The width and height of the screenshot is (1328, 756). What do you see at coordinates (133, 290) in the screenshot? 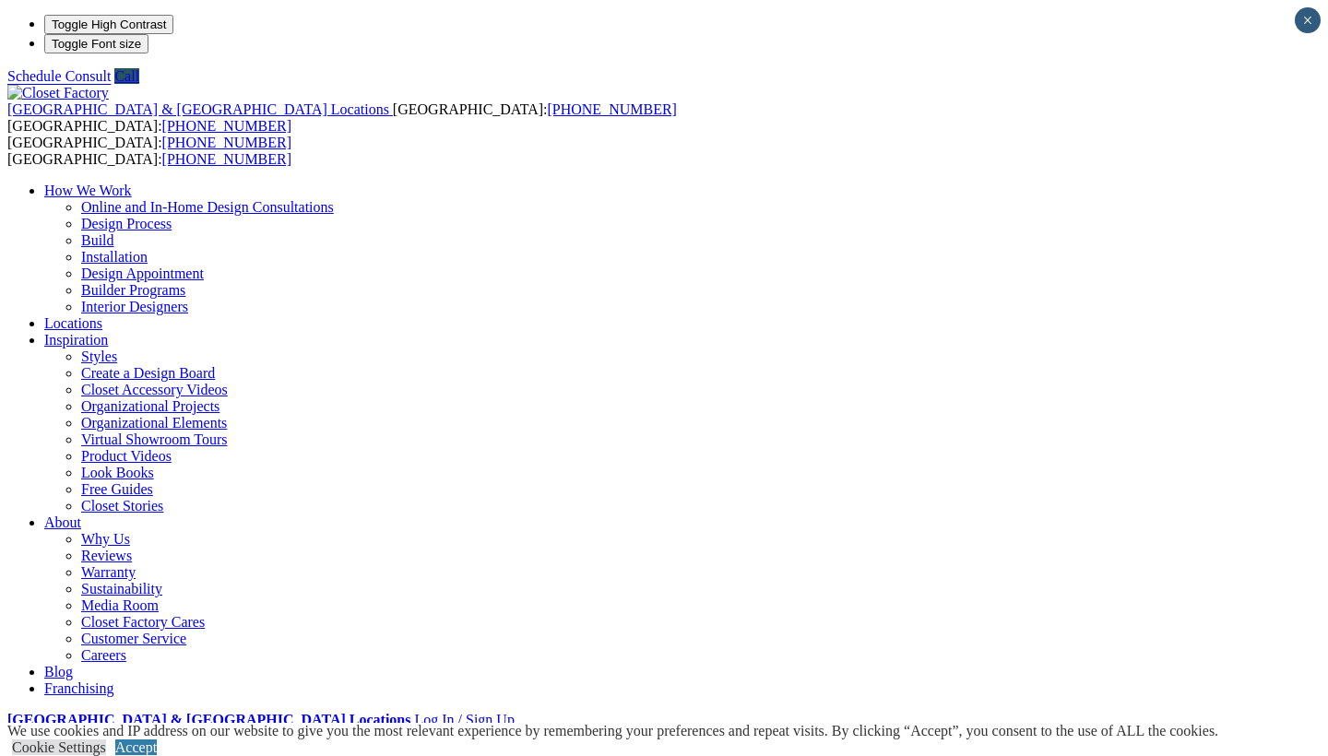
I see `a: Builder Programs` at bounding box center [133, 290].